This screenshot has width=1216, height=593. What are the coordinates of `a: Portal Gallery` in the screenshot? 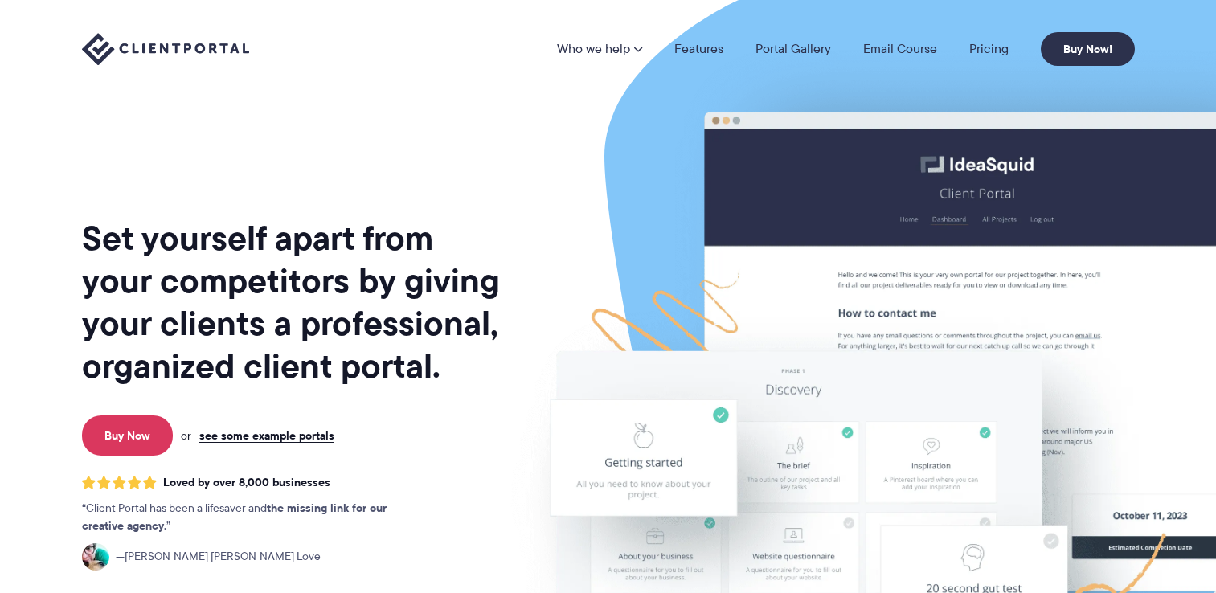 It's located at (793, 49).